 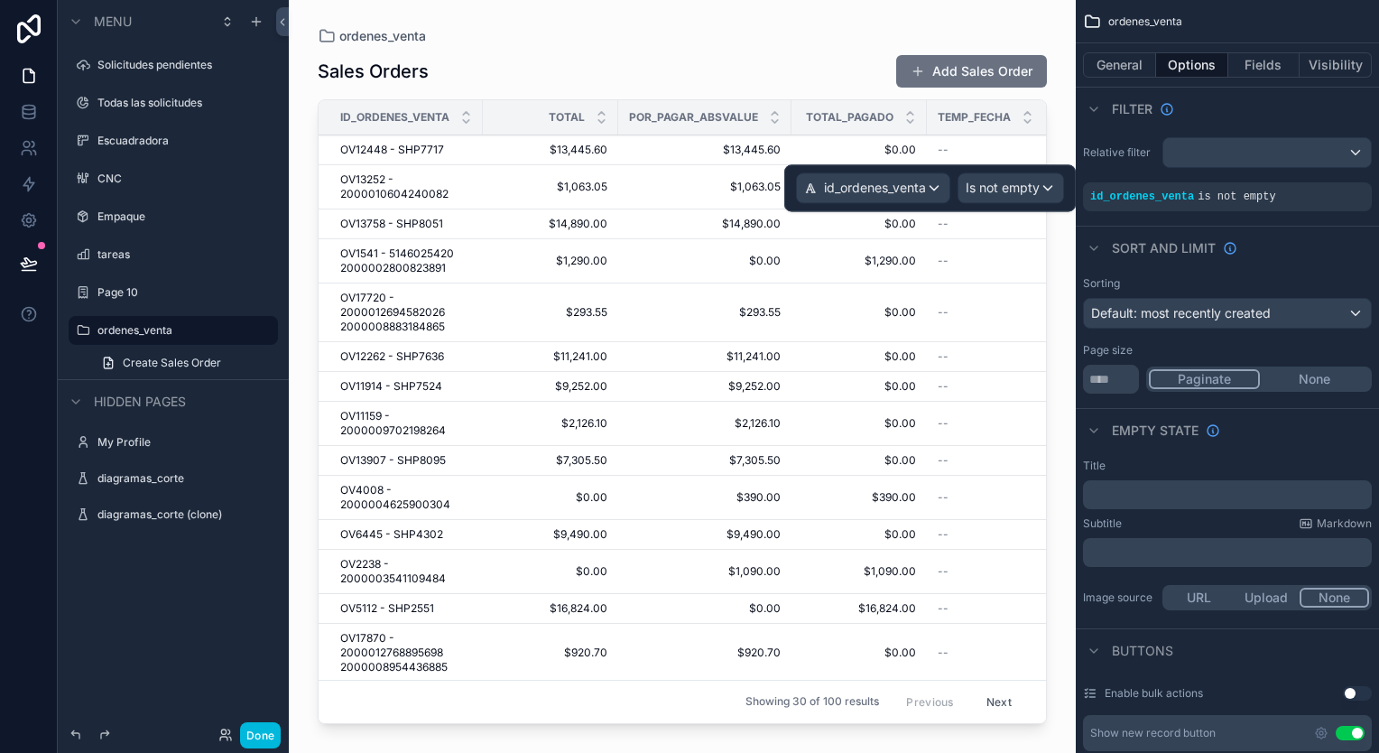 I want to click on a: $1,290.00, so click(x=859, y=261).